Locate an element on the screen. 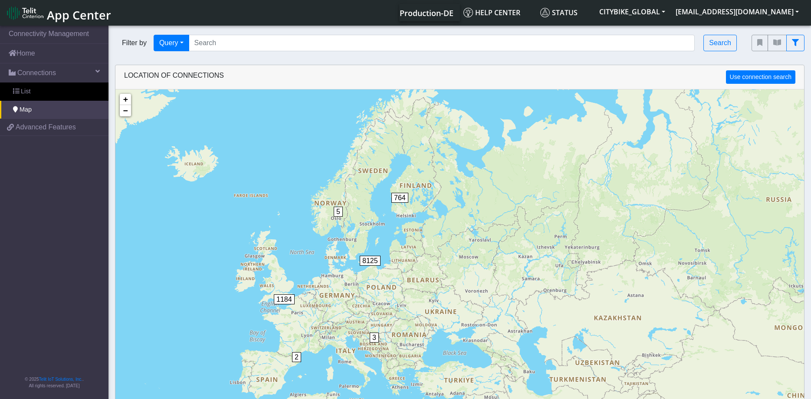  span: 8125 is located at coordinates (370, 260).